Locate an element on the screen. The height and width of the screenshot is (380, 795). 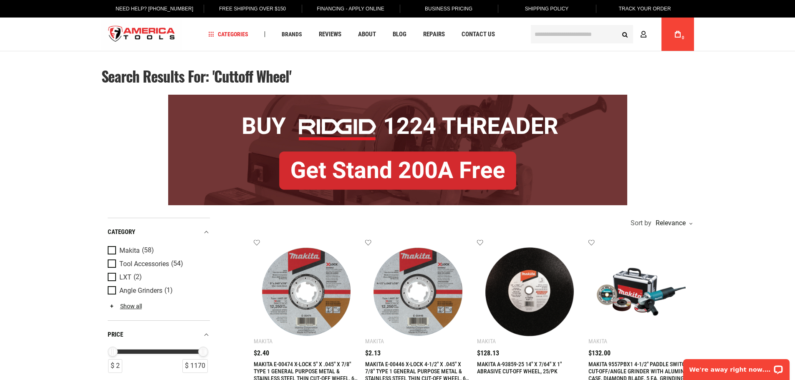
a: Tool Accessories (54) is located at coordinates (158, 264).